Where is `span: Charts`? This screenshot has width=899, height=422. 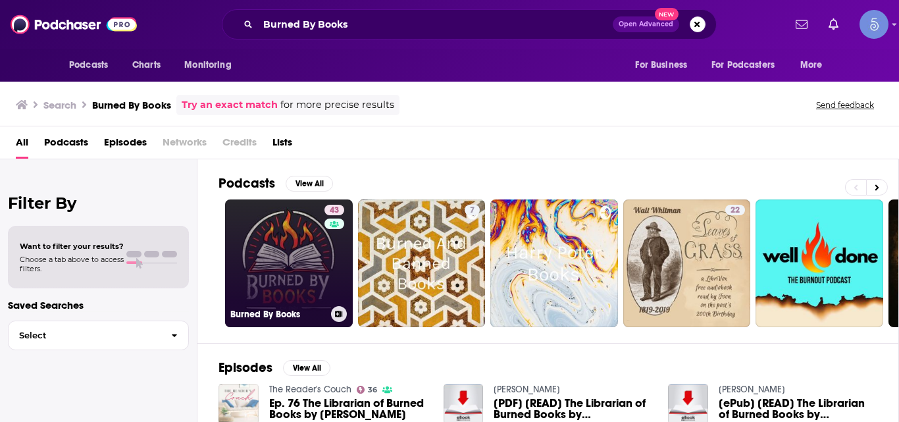 span: Charts is located at coordinates (146, 65).